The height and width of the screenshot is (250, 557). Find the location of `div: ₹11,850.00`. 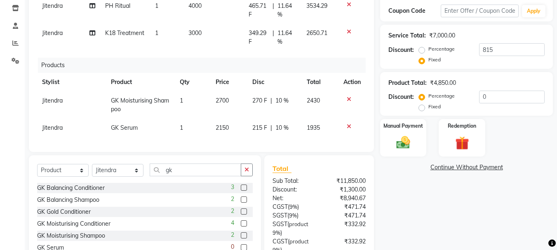

div: ₹11,850.00 is located at coordinates (345, 181).